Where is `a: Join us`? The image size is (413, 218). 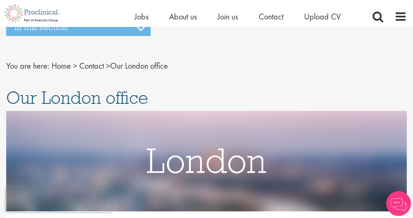
a: Join us is located at coordinates (228, 17).